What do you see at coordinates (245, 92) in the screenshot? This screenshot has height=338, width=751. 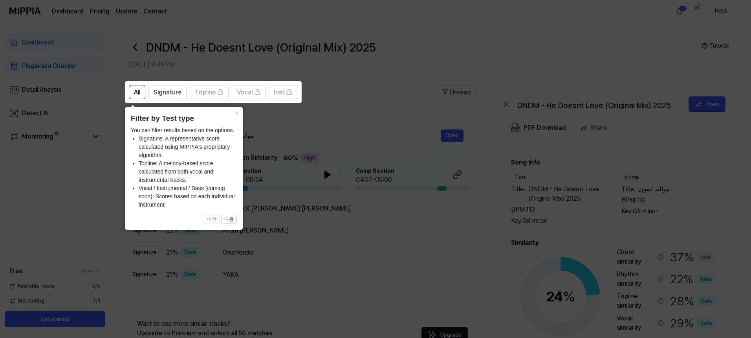 I see `span: Vocal` at bounding box center [245, 92].